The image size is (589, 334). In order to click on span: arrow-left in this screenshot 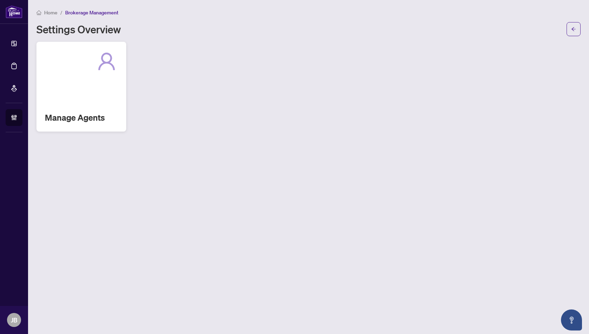, I will do `click(574, 29)`.